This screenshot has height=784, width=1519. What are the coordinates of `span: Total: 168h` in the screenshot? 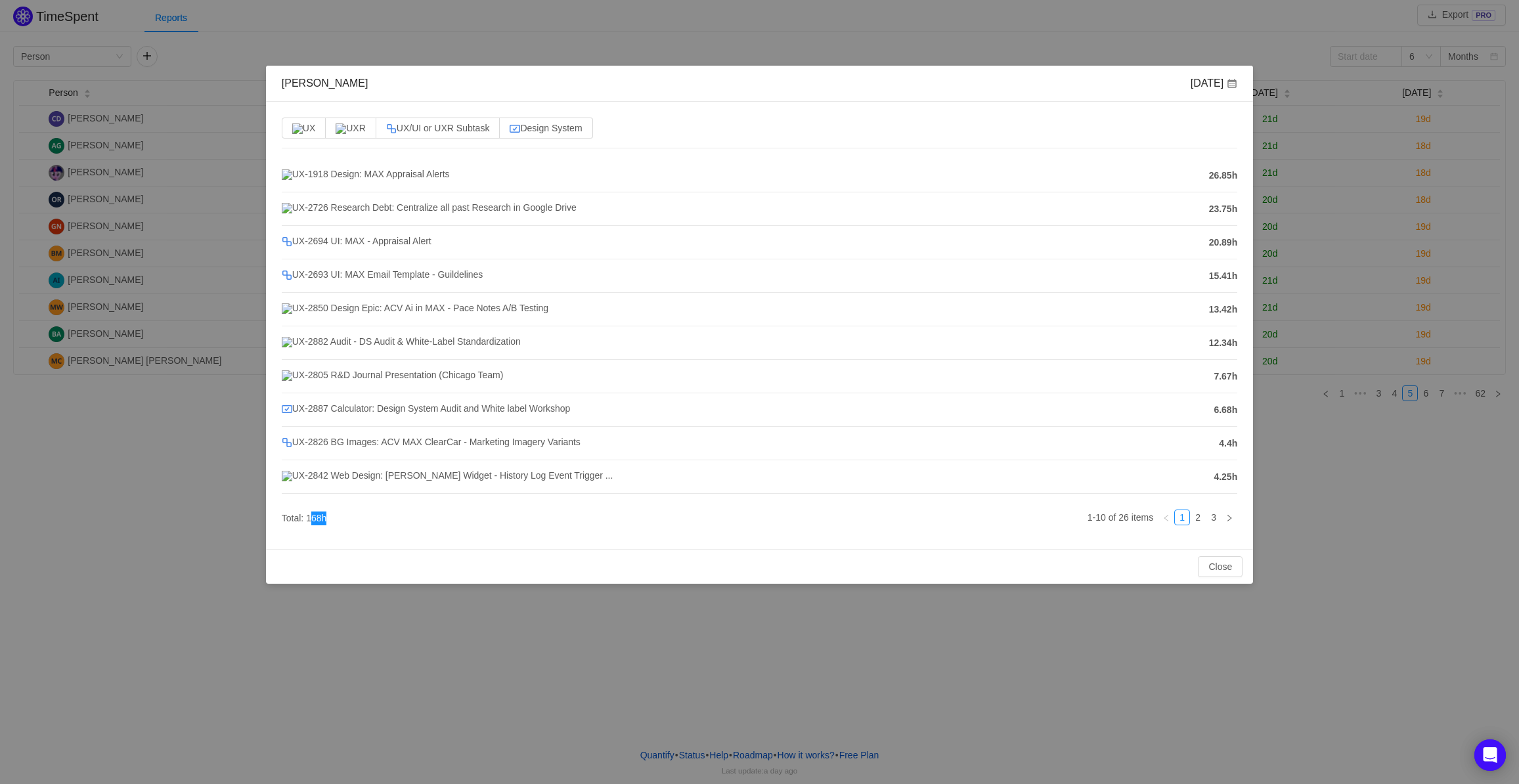 It's located at (304, 518).